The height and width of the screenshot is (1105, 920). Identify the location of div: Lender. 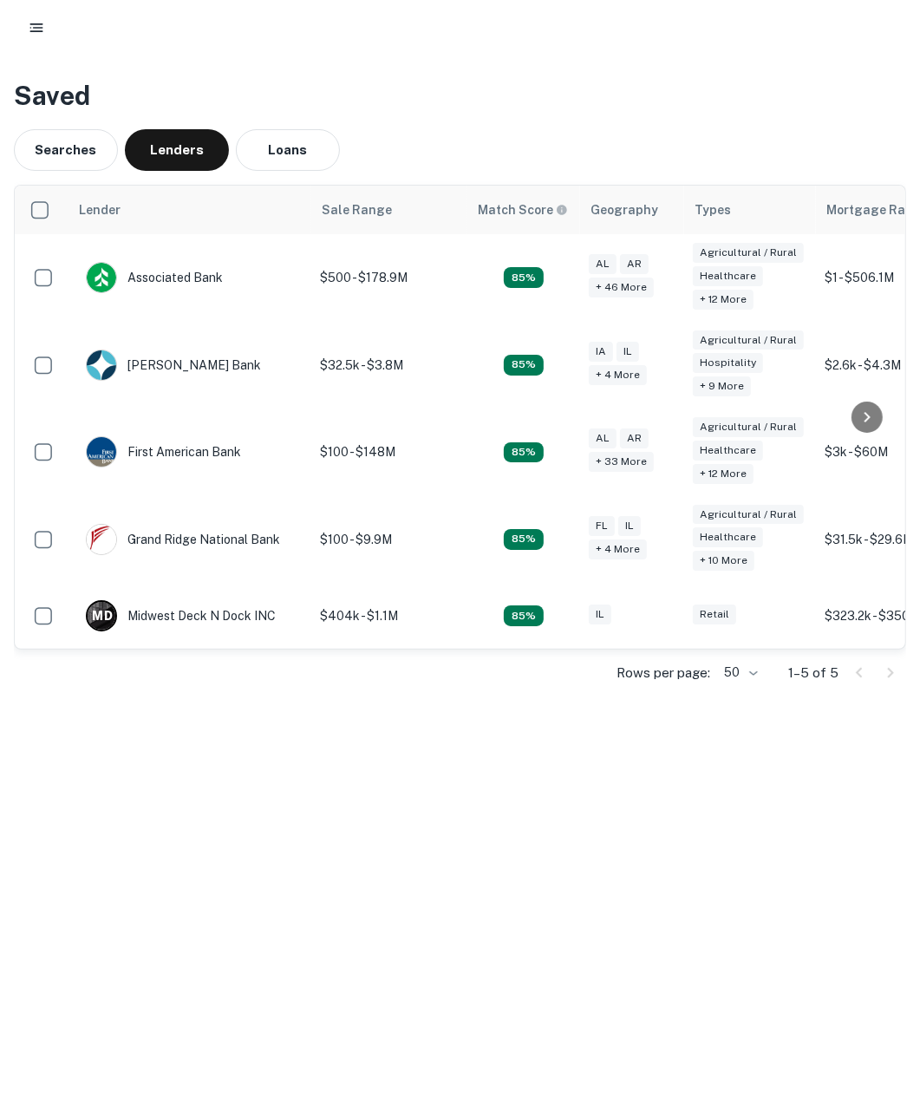
(100, 210).